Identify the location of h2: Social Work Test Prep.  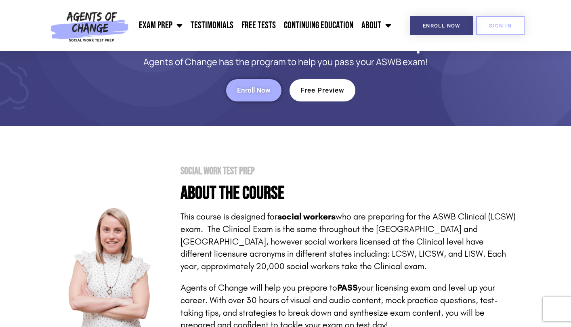
(348, 171).